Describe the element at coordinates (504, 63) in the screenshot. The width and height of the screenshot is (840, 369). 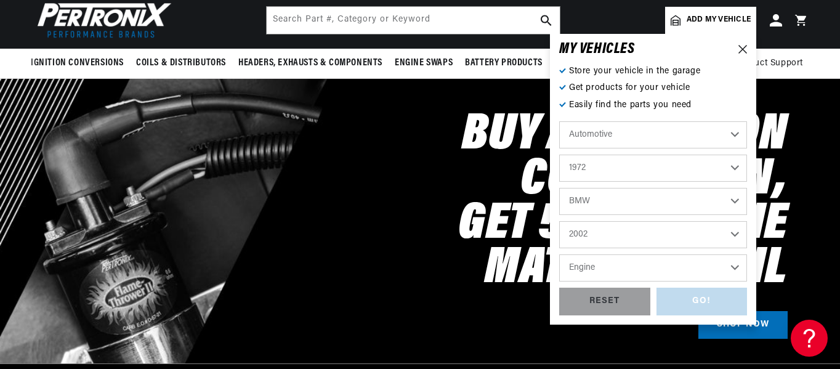
I see `span: Battery Products` at that location.